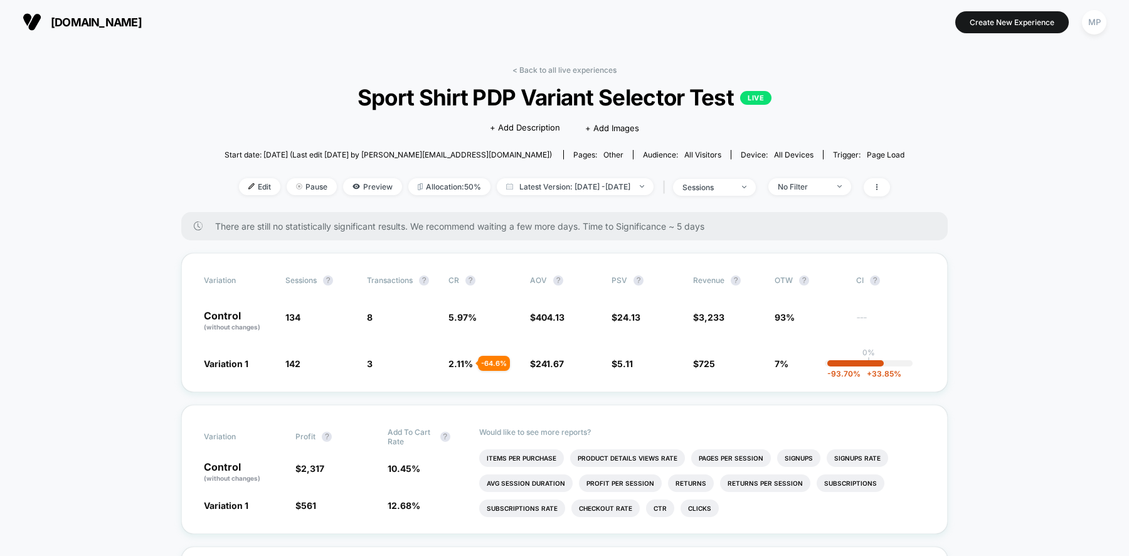  What do you see at coordinates (803, 186) in the screenshot?
I see `div: No Filter` at bounding box center [803, 186].